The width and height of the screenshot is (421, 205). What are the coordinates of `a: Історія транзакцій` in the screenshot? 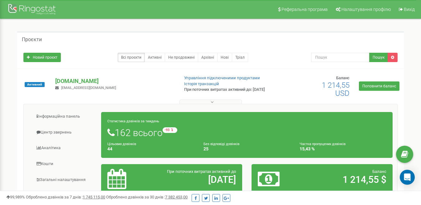 It's located at (202, 84).